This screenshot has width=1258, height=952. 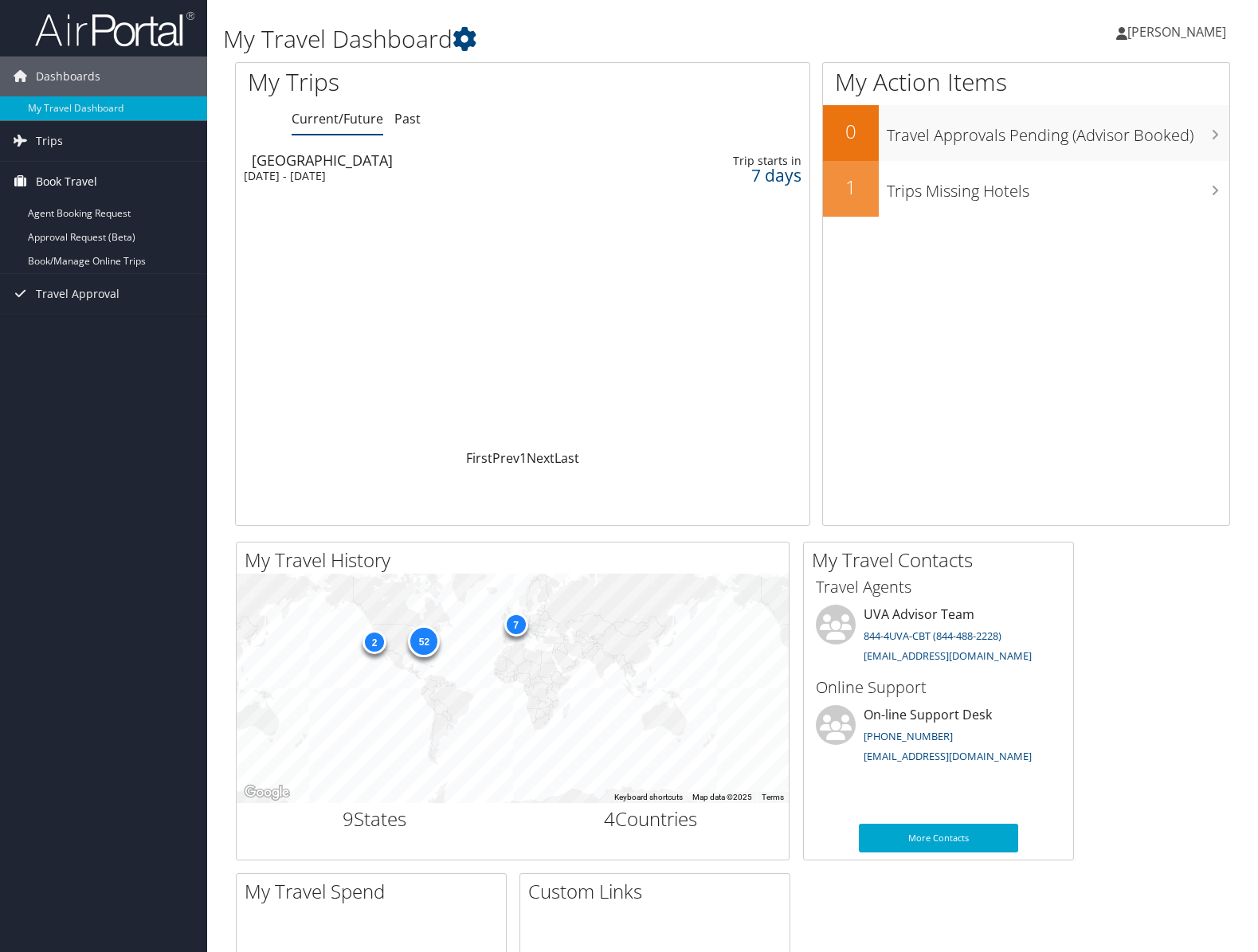 I want to click on a: Last, so click(x=567, y=458).